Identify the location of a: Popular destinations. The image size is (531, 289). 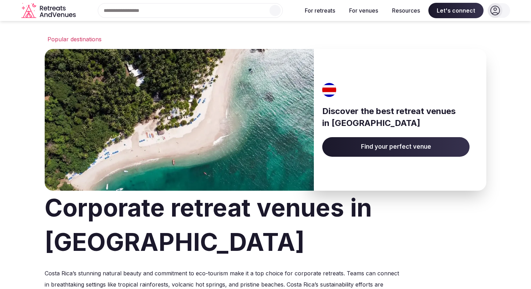
(265, 39).